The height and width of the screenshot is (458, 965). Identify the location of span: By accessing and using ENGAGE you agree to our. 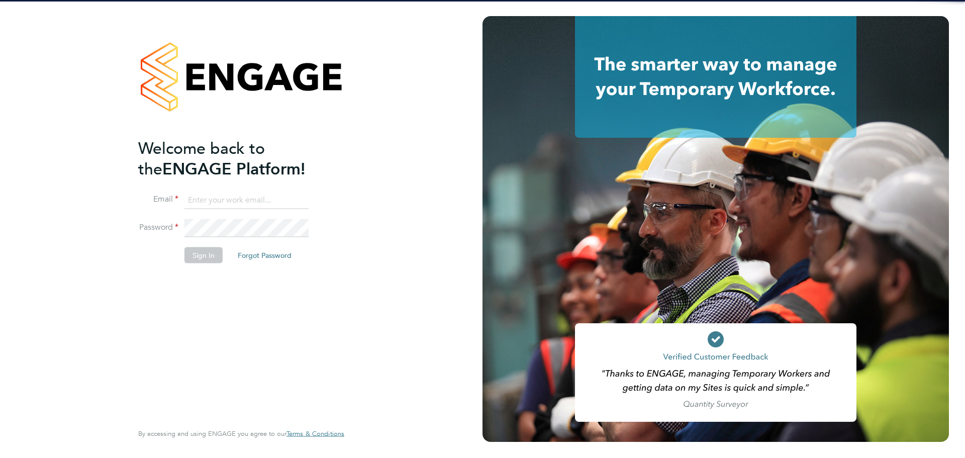
(241, 433).